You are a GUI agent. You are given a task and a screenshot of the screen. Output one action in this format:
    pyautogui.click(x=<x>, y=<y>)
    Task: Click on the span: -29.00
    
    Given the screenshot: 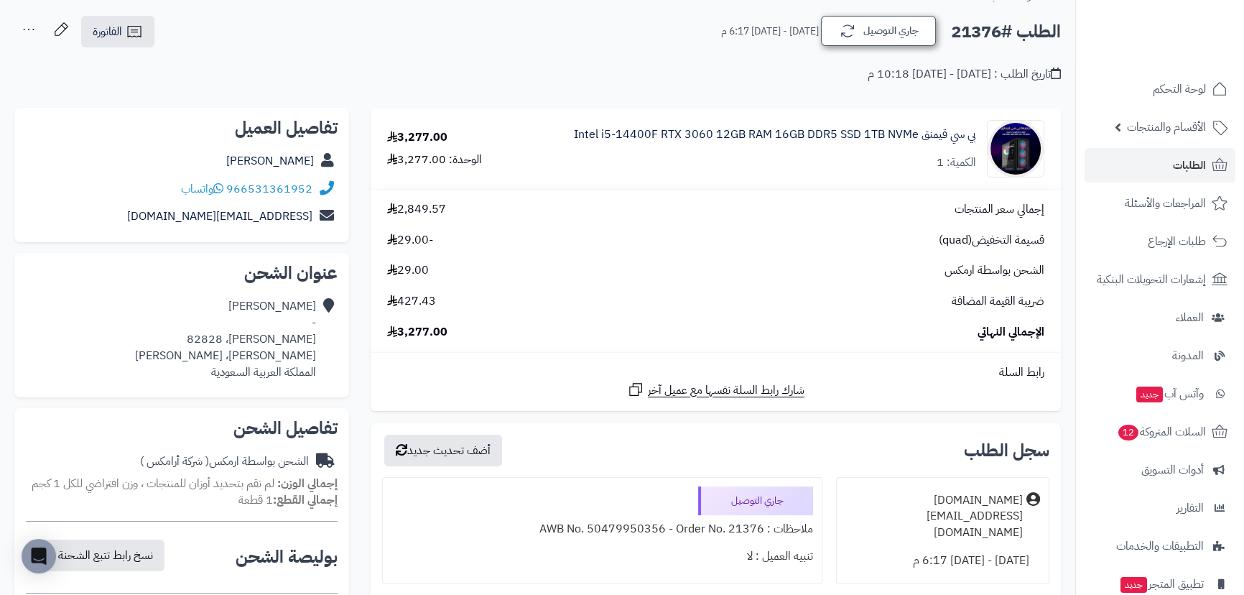 What is the action you would take?
    pyautogui.click(x=410, y=240)
    